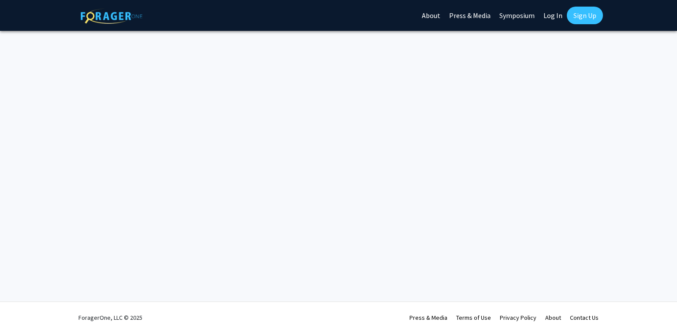  I want to click on a: Terms of Use, so click(473, 318).